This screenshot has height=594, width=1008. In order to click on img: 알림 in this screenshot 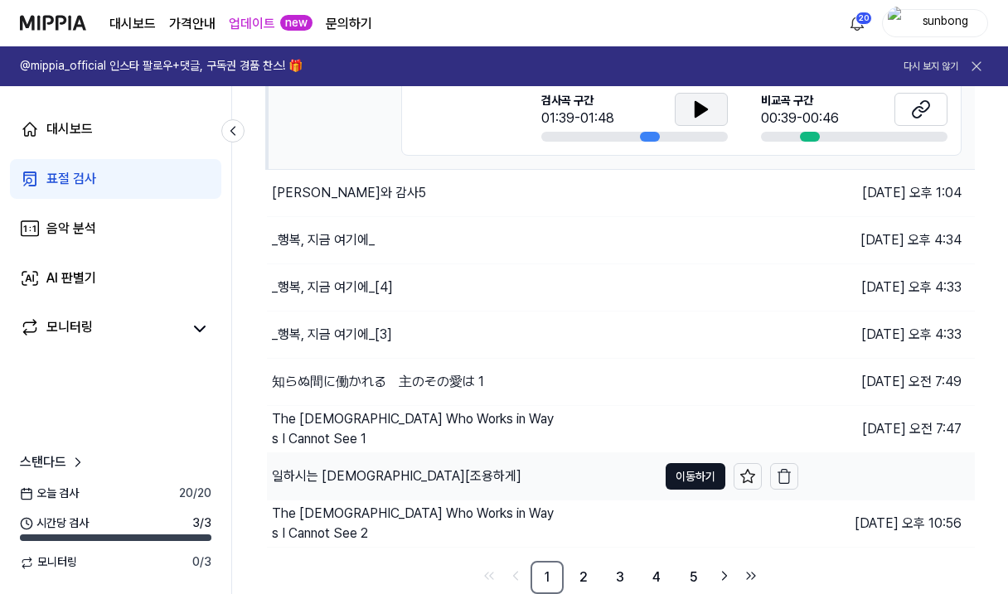, I will do `click(857, 23)`.